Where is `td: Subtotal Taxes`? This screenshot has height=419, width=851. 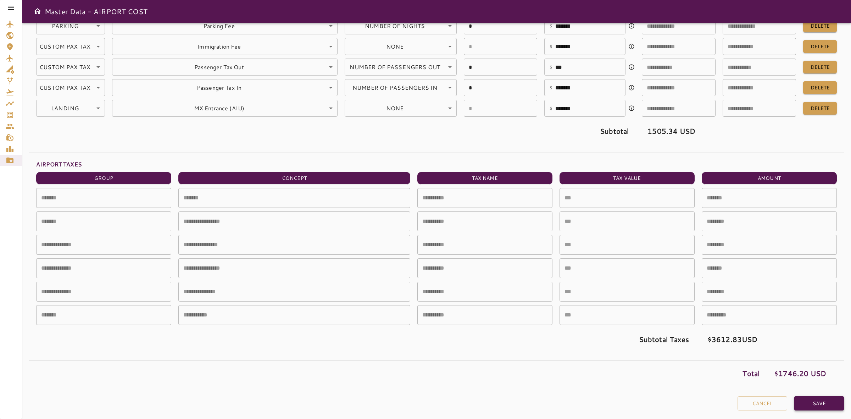 td: Subtotal Taxes is located at coordinates (627, 339).